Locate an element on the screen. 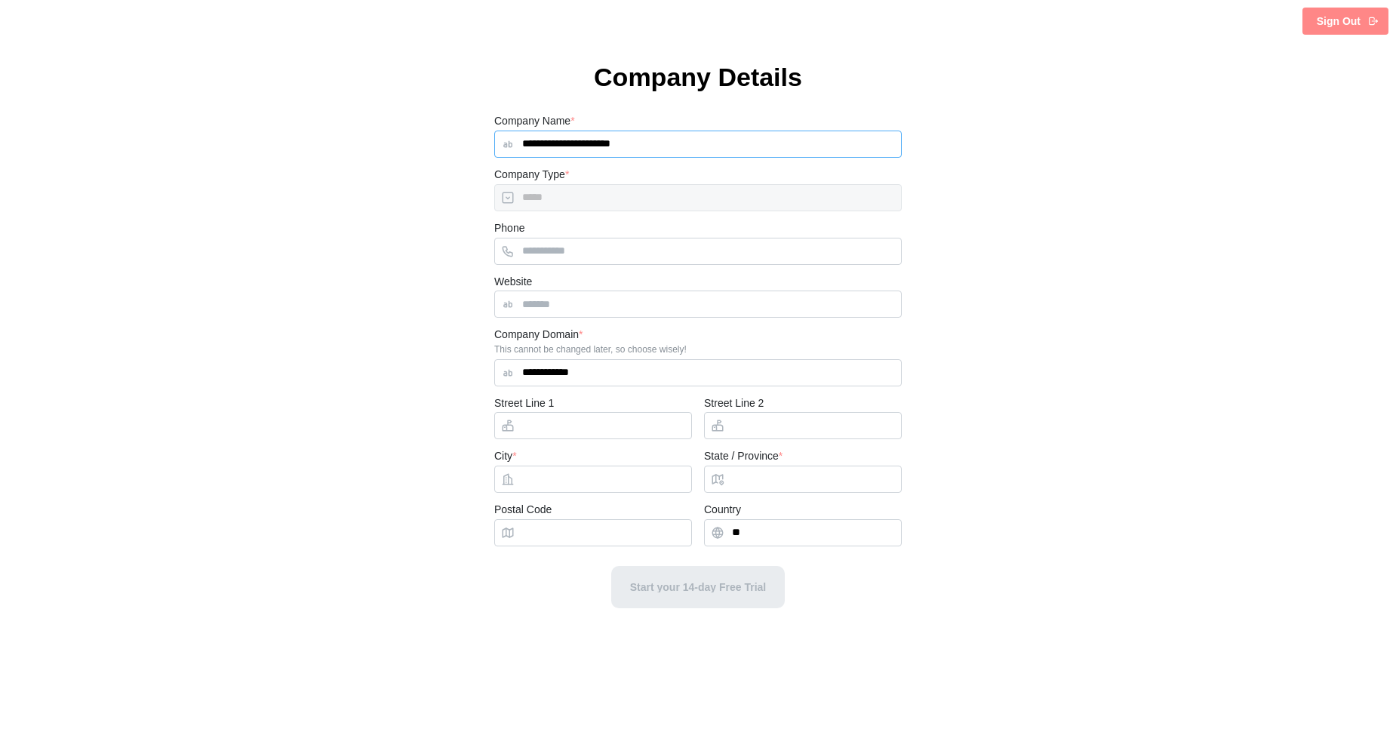  label: Street Line 2 is located at coordinates (734, 404).